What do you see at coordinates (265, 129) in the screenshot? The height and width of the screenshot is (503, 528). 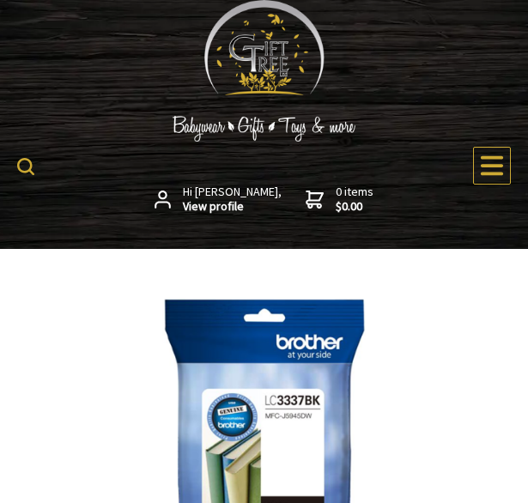 I see `img: Babywear - Gifts - Toys & more` at bounding box center [265, 129].